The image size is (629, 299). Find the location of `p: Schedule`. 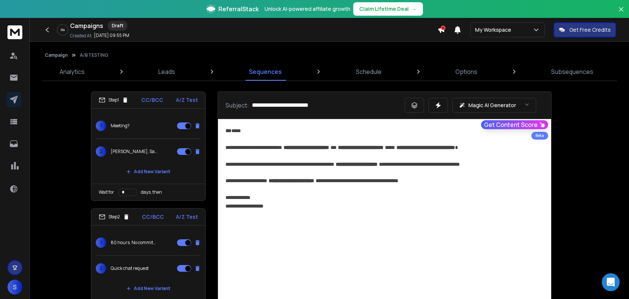

p: Schedule is located at coordinates (369, 72).